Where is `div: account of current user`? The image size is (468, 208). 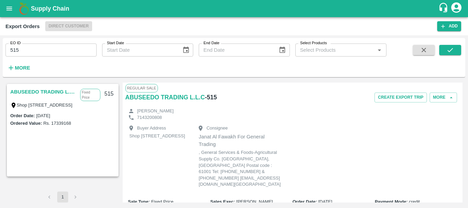
div: account of current user is located at coordinates (456, 9).